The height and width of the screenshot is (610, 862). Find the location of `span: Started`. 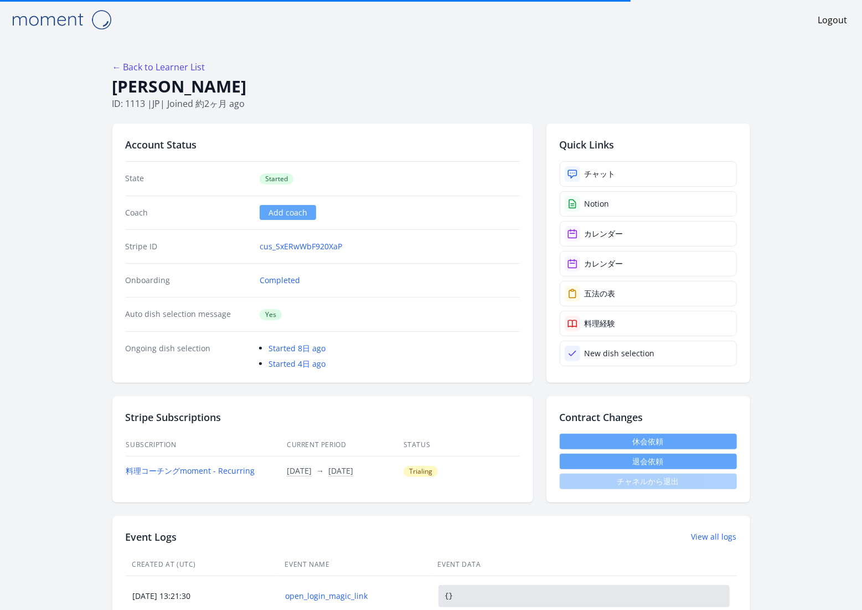

span: Started is located at coordinates (276, 179).